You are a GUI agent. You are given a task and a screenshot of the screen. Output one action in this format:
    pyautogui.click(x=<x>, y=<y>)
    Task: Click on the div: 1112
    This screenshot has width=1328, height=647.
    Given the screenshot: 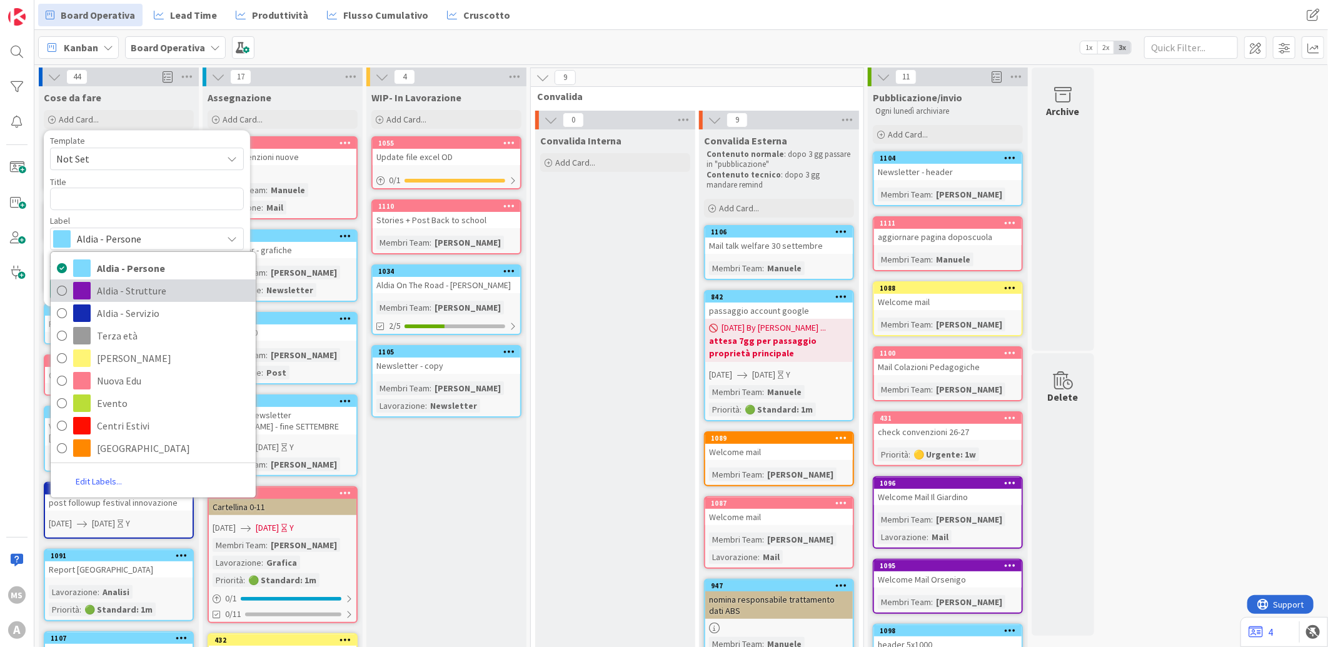 What is the action you would take?
    pyautogui.click(x=285, y=236)
    